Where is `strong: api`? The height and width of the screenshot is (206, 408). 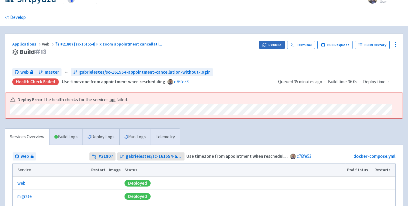 strong: api is located at coordinates (113, 100).